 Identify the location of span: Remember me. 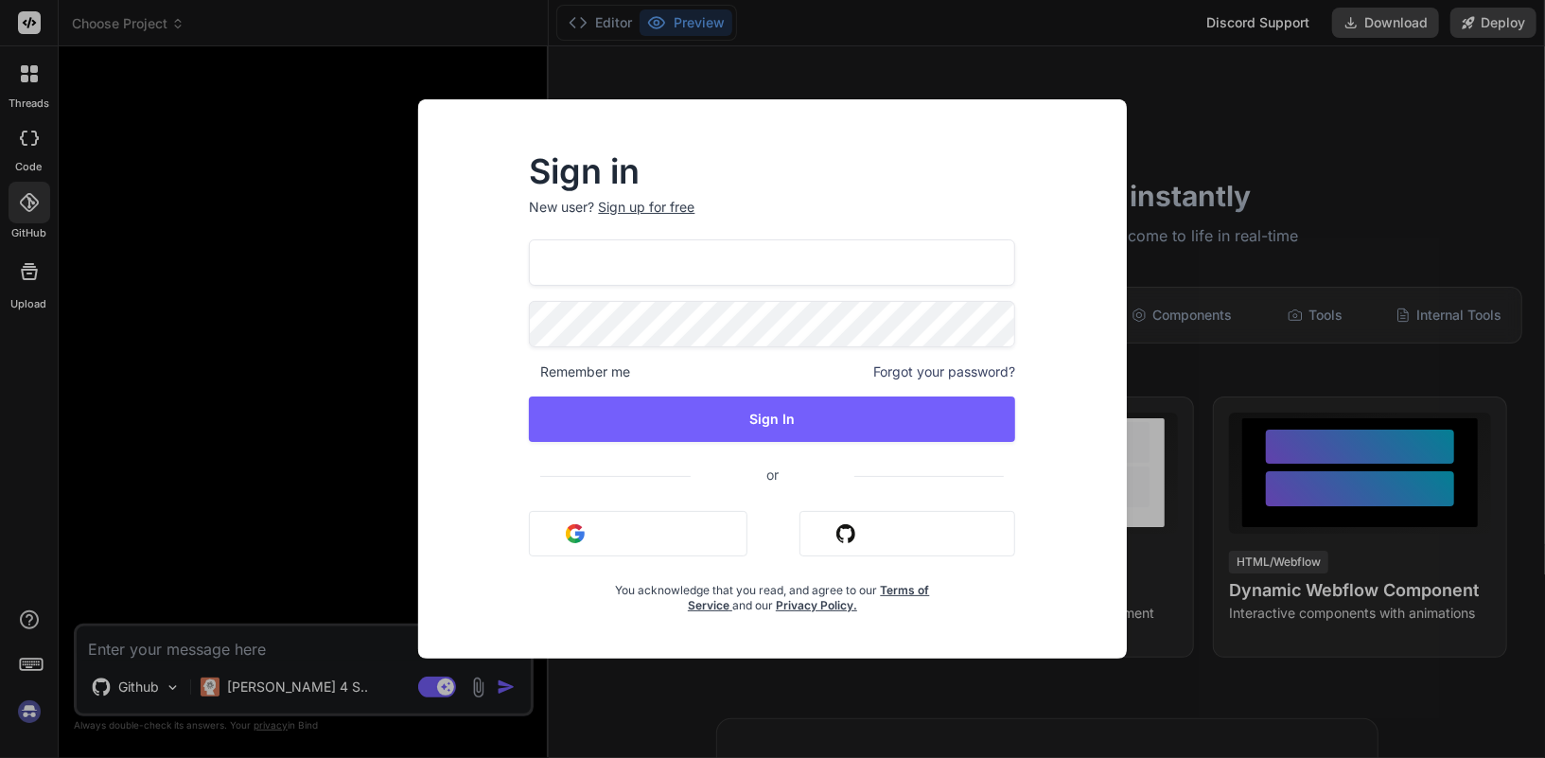
(579, 372).